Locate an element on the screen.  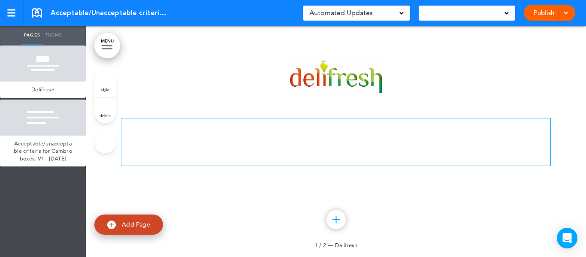
a: Theme is located at coordinates (54, 35).